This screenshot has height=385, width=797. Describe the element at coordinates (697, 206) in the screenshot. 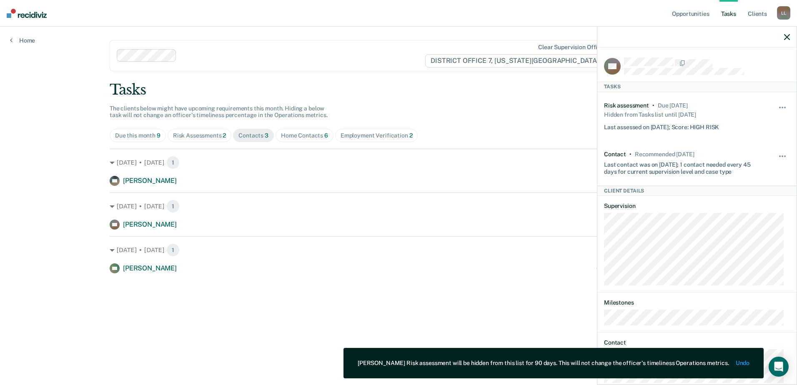

I see `dt: Supervision` at that location.